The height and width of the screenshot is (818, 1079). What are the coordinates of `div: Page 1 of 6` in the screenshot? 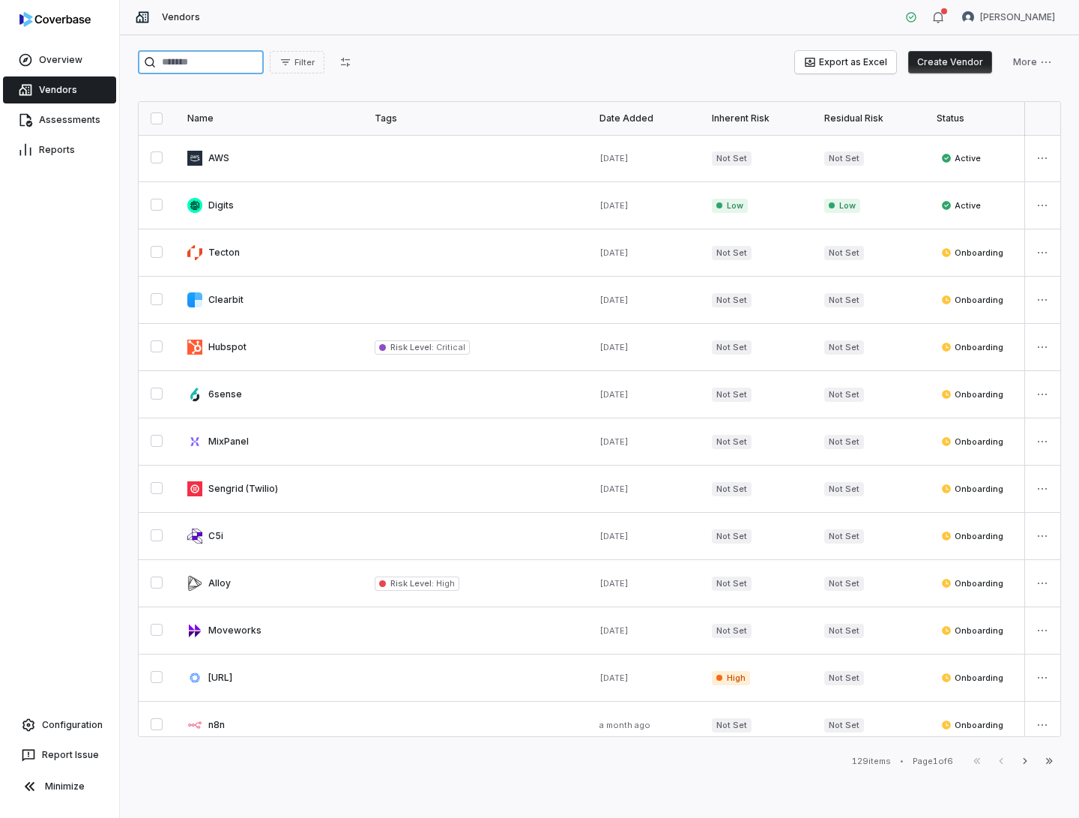 It's located at (933, 761).